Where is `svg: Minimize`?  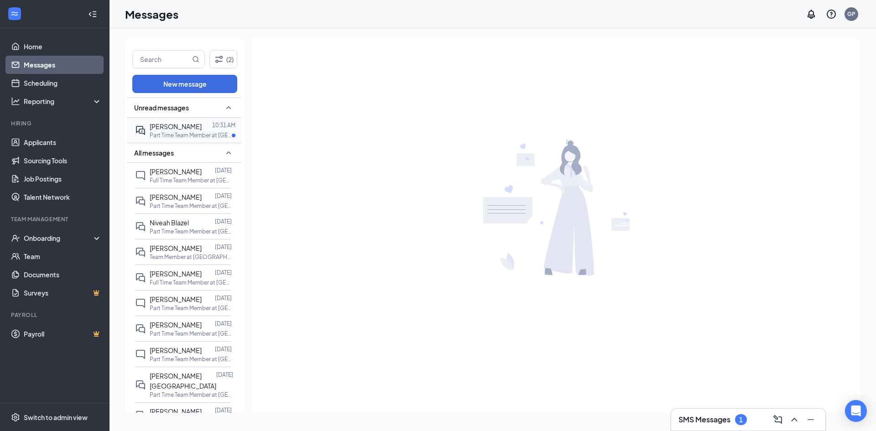
svg: Minimize is located at coordinates (810, 420).